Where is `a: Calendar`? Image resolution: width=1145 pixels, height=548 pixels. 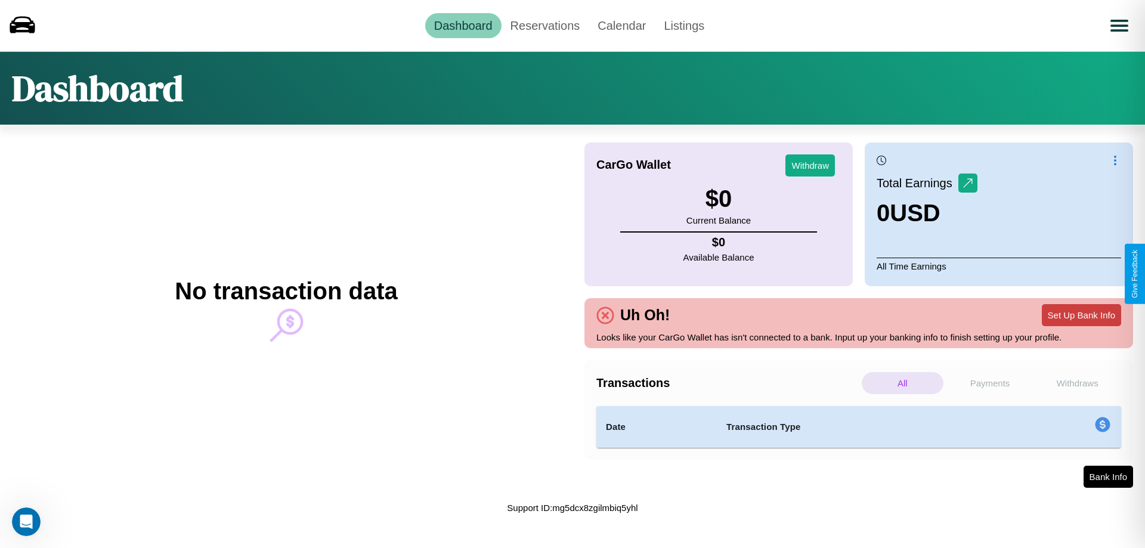 a: Calendar is located at coordinates (621, 26).